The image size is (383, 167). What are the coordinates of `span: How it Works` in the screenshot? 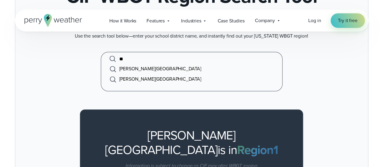 It's located at (123, 21).